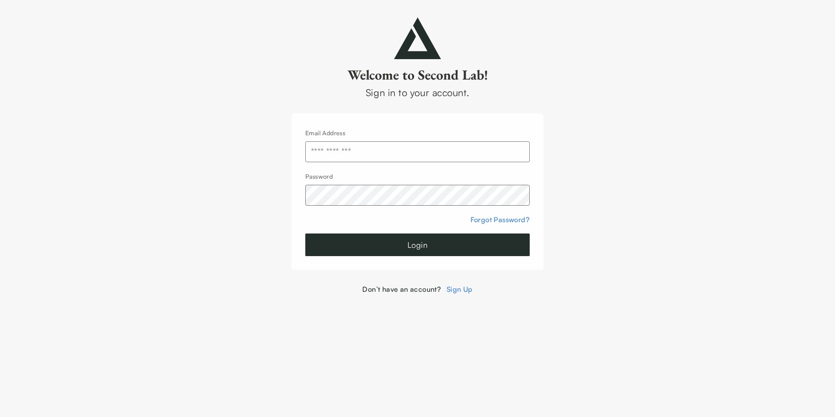 Image resolution: width=835 pixels, height=417 pixels. Describe the element at coordinates (325, 133) in the screenshot. I see `label: Email Address` at that location.